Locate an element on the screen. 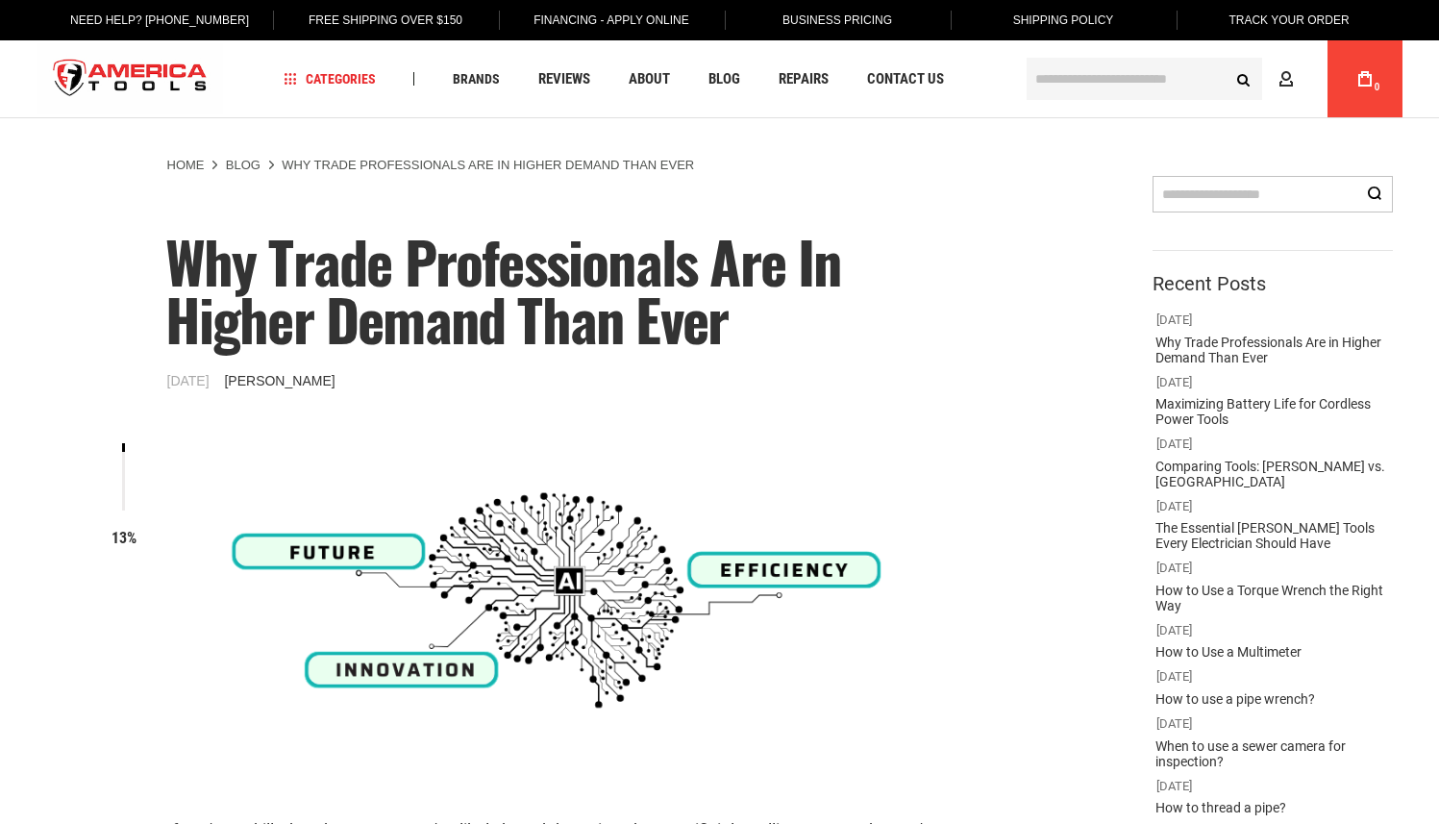 The width and height of the screenshot is (1439, 824). span: Brands is located at coordinates (476, 79).